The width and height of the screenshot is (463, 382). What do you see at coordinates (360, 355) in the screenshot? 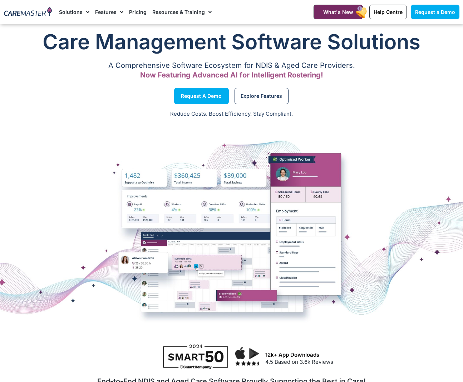
I see `h3: 12k+ App Downloads` at bounding box center [360, 355].